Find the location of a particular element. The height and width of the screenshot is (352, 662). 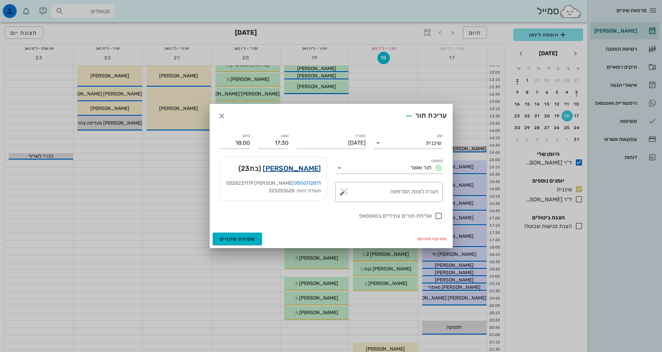

button: מחיקה מהיומן is located at coordinates (432, 239).